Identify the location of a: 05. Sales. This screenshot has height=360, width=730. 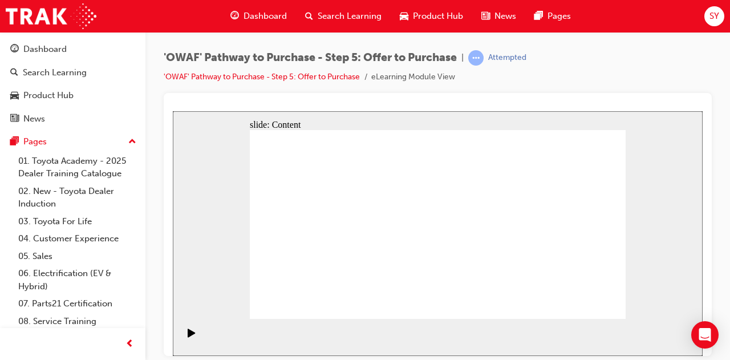
(77, 256).